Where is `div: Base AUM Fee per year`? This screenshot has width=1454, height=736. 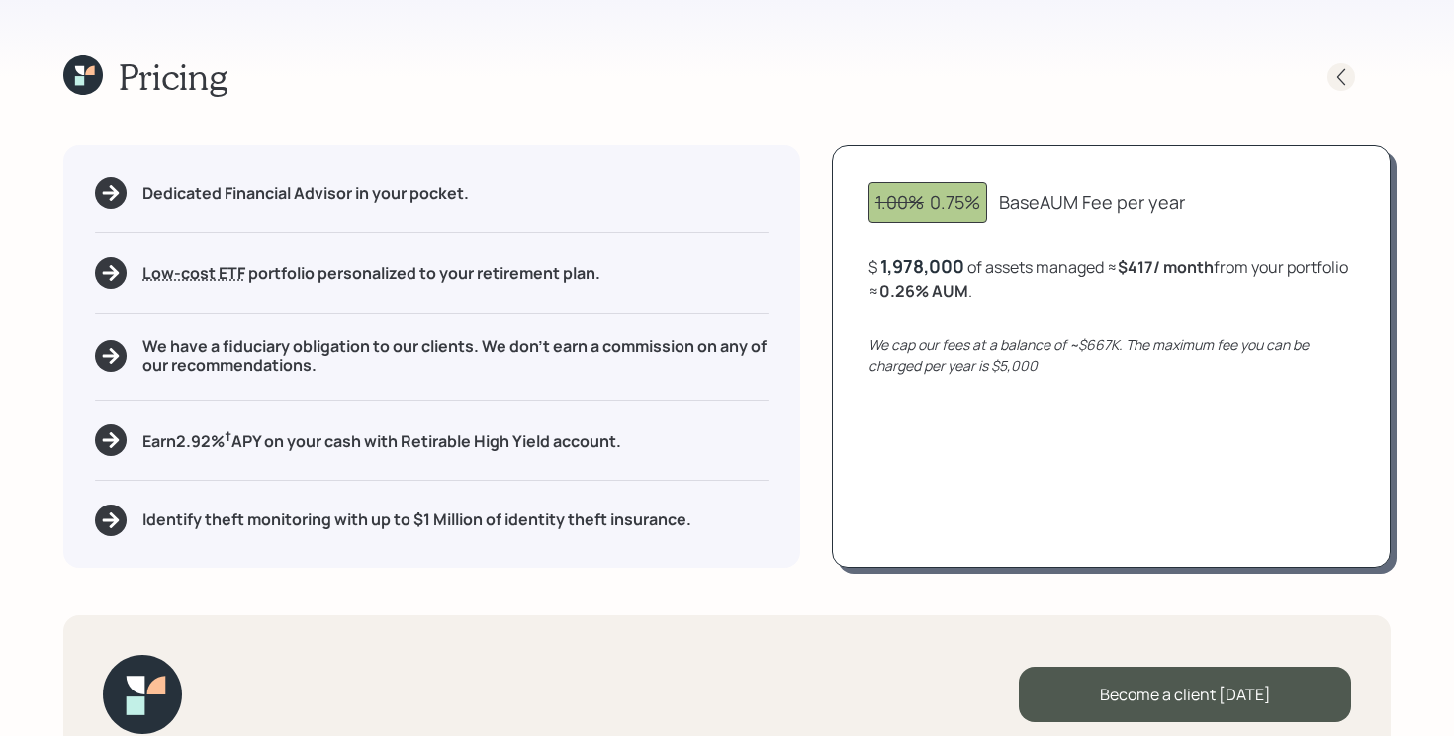
div: Base AUM Fee per year is located at coordinates (1092, 202).